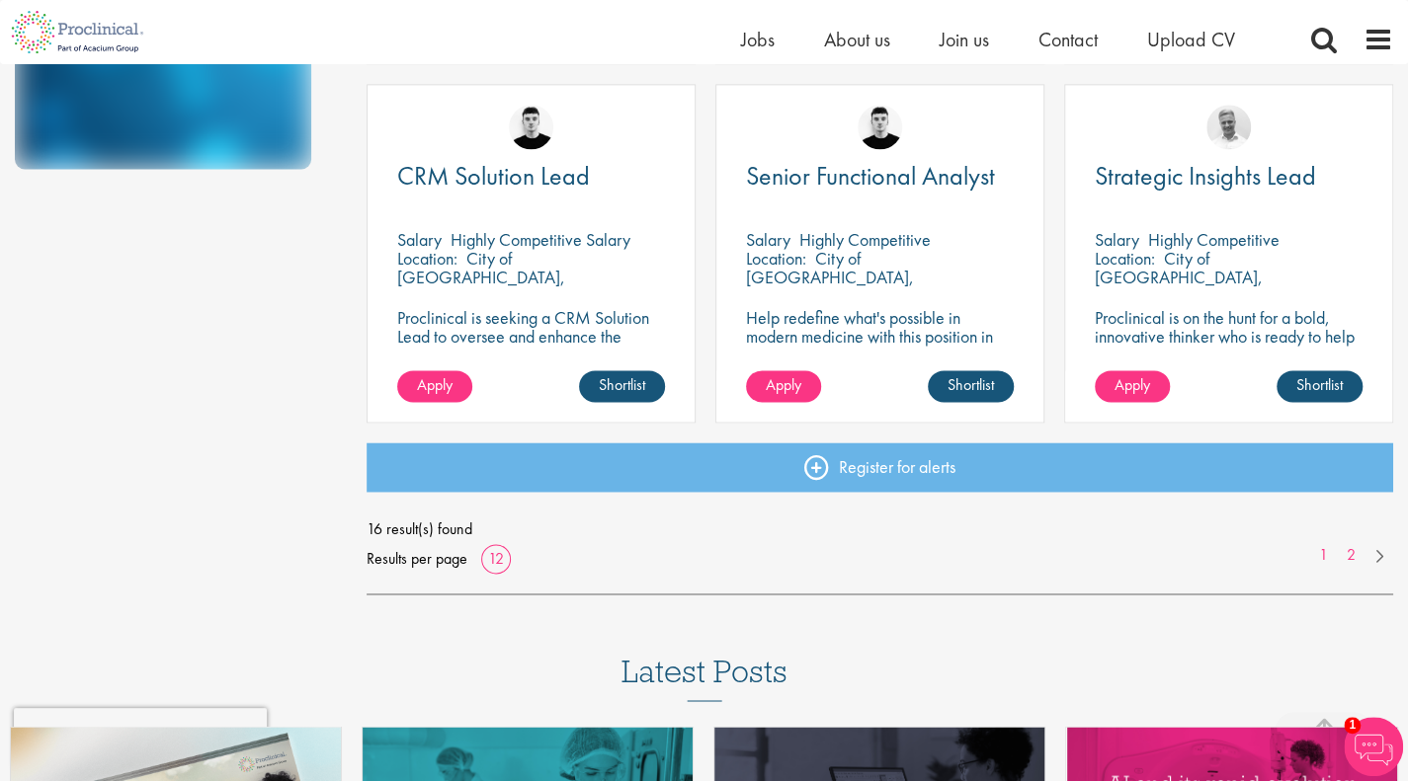  Describe the element at coordinates (704, 678) in the screenshot. I see `h3: Latest Posts` at that location.